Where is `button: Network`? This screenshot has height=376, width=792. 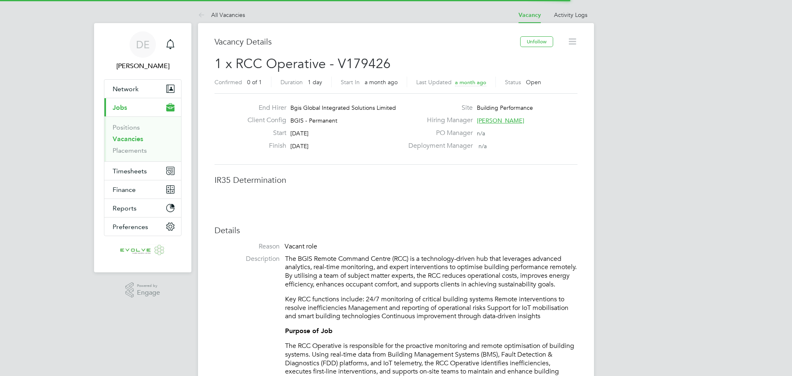
button: Network is located at coordinates (143, 89).